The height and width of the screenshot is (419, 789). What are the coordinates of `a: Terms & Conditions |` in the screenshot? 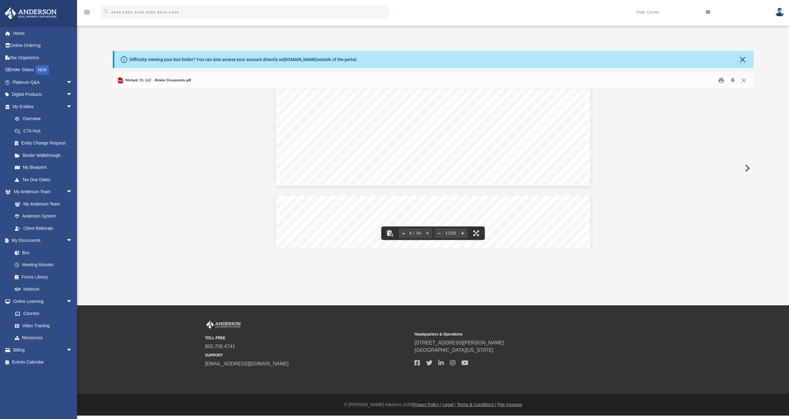 It's located at (477, 405).